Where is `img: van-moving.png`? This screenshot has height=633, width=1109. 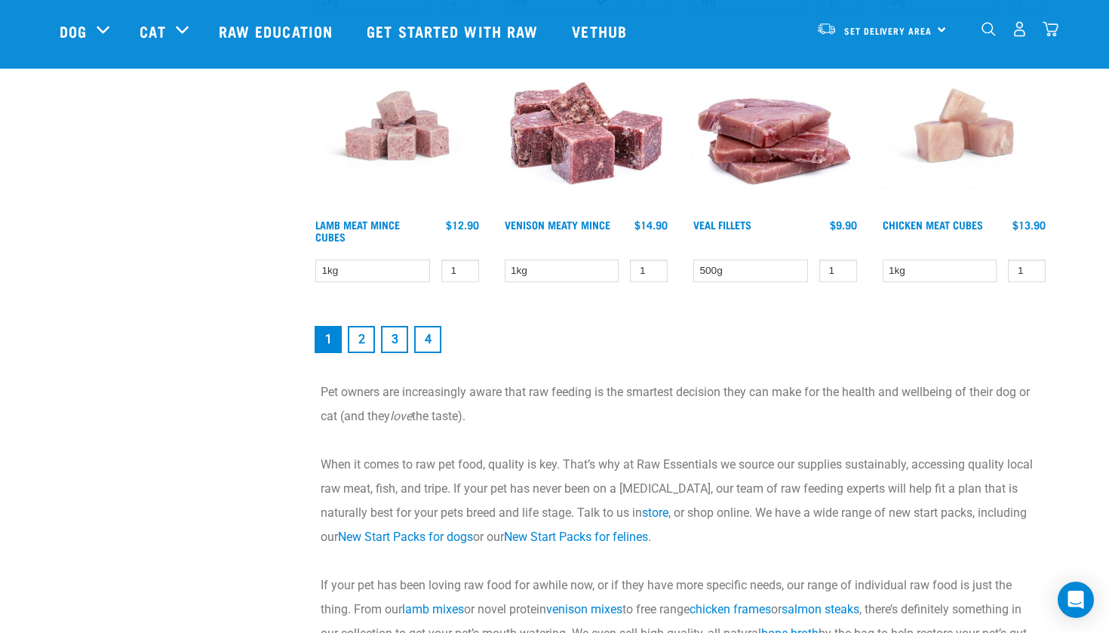
img: van-moving.png is located at coordinates (826, 29).